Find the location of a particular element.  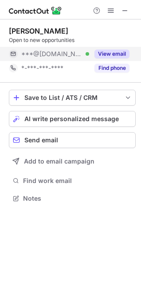

span: Find work email is located at coordinates (77, 181).